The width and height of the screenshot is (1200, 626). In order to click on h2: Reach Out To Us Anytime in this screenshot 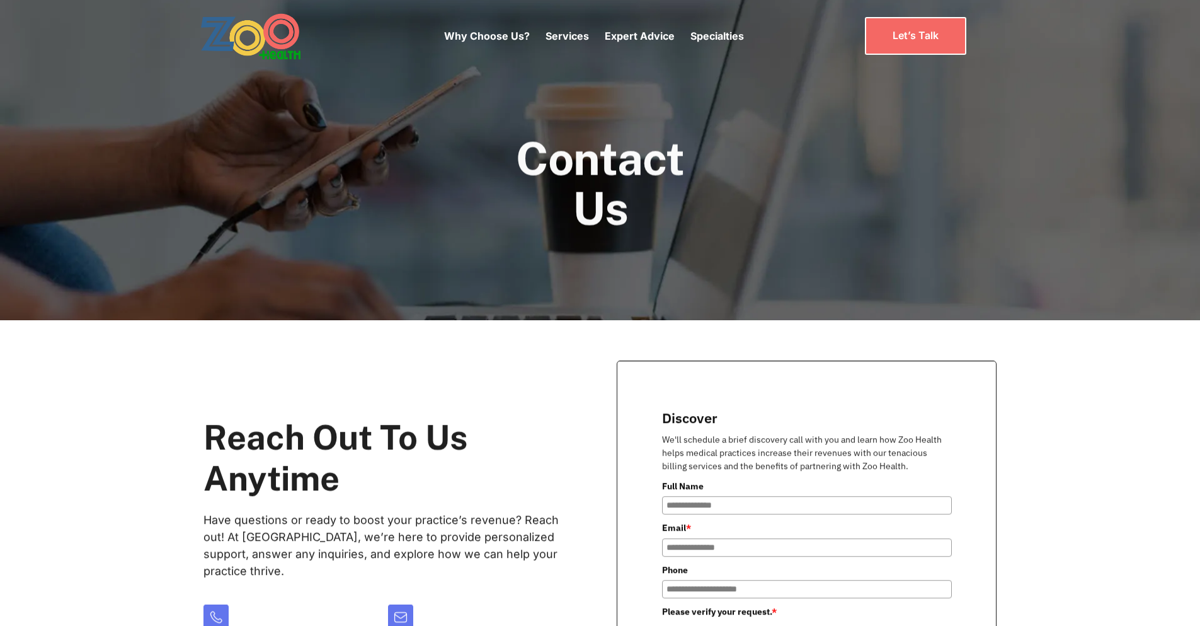, I will do `click(383, 458)`.